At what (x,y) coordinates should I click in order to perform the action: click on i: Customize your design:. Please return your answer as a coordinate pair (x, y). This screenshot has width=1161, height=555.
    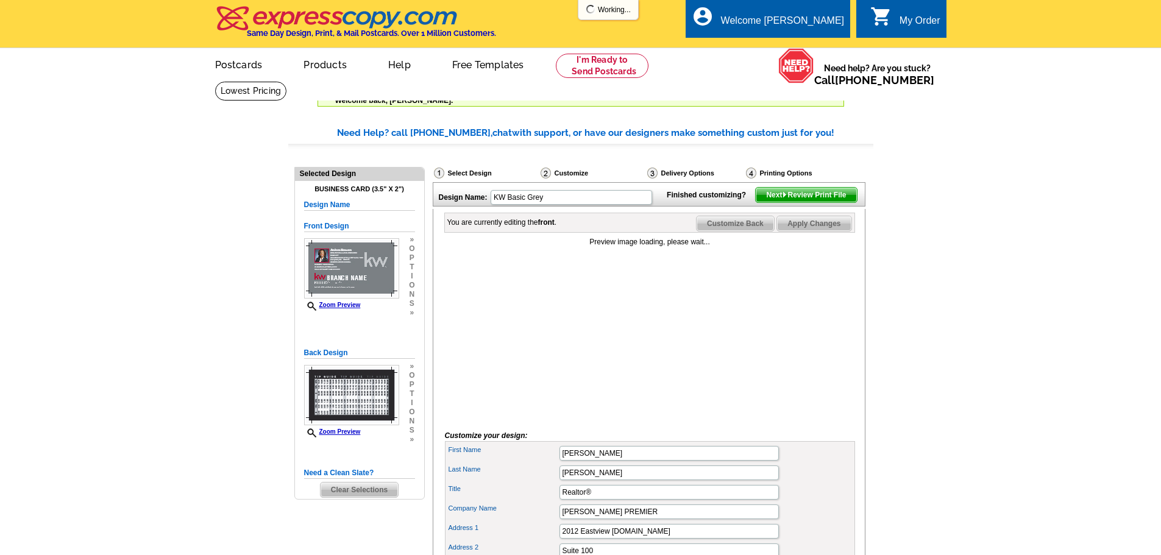
    Looking at the image, I should click on (486, 436).